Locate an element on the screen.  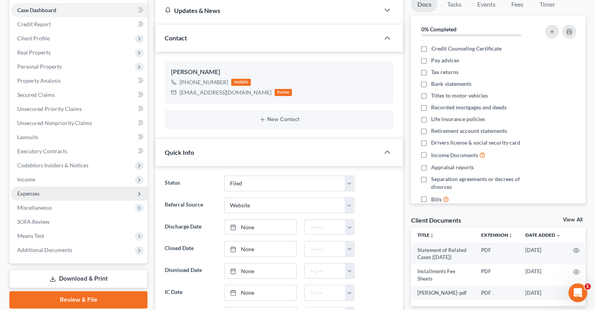
label: Status is located at coordinates (190, 183).